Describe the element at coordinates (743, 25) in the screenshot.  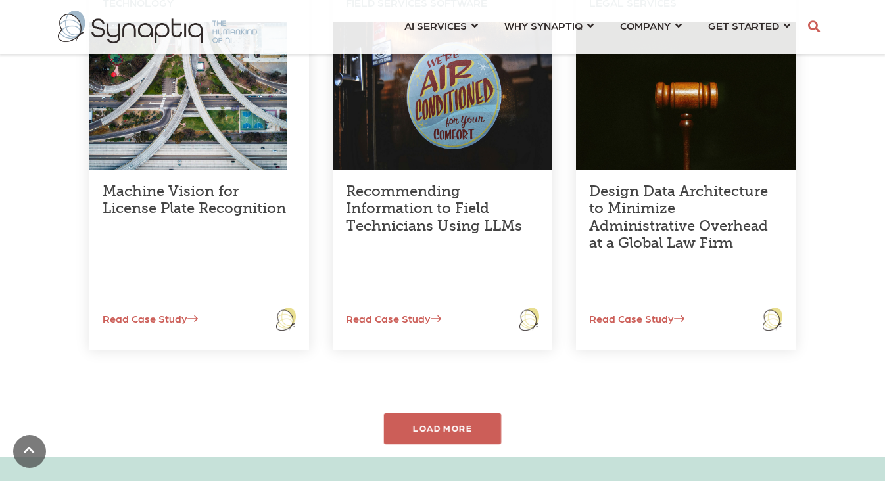
I see `span: GET STARTED` at that location.